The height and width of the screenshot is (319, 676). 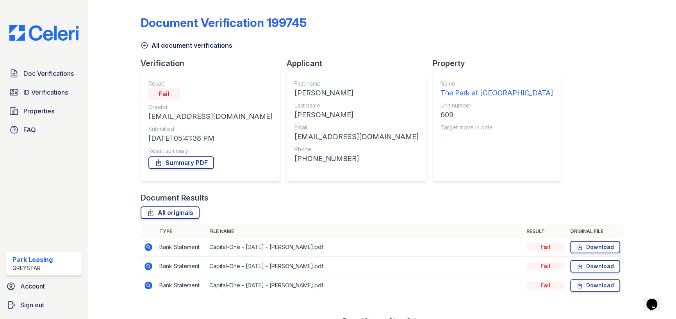 What do you see at coordinates (214, 63) in the screenshot?
I see `div: Verification` at bounding box center [214, 63].